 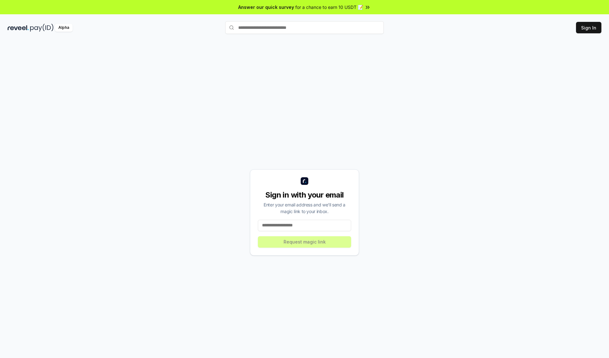 I want to click on span: Answer our quick survey, so click(x=266, y=7).